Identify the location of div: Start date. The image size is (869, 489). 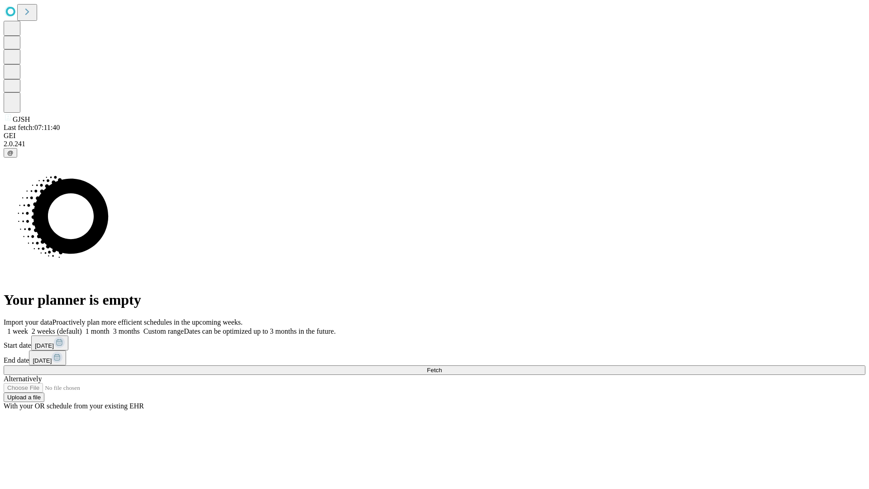
(435, 343).